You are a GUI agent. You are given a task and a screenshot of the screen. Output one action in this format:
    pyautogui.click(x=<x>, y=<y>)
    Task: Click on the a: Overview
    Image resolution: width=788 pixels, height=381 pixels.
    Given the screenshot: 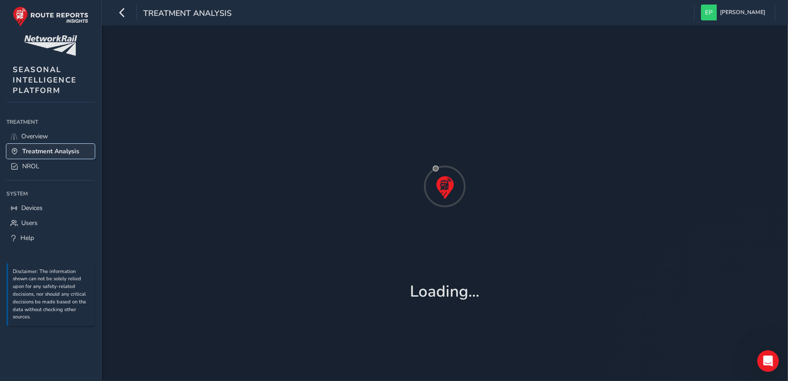 What is the action you would take?
    pyautogui.click(x=50, y=136)
    